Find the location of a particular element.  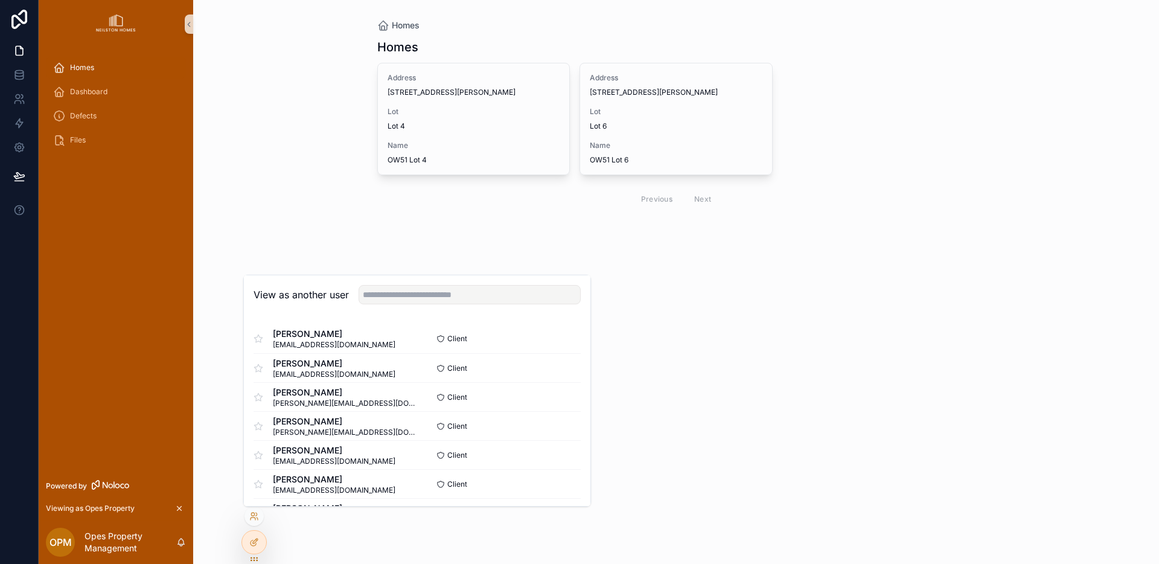

a: Files is located at coordinates (116, 140).